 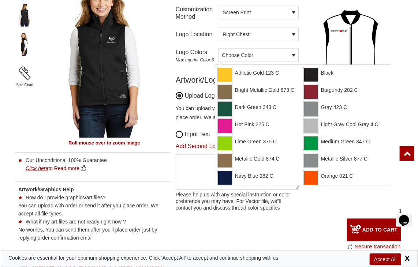 What do you see at coordinates (195, 60) in the screenshot?
I see `i: Max Imprint Color 6` at bounding box center [195, 60].